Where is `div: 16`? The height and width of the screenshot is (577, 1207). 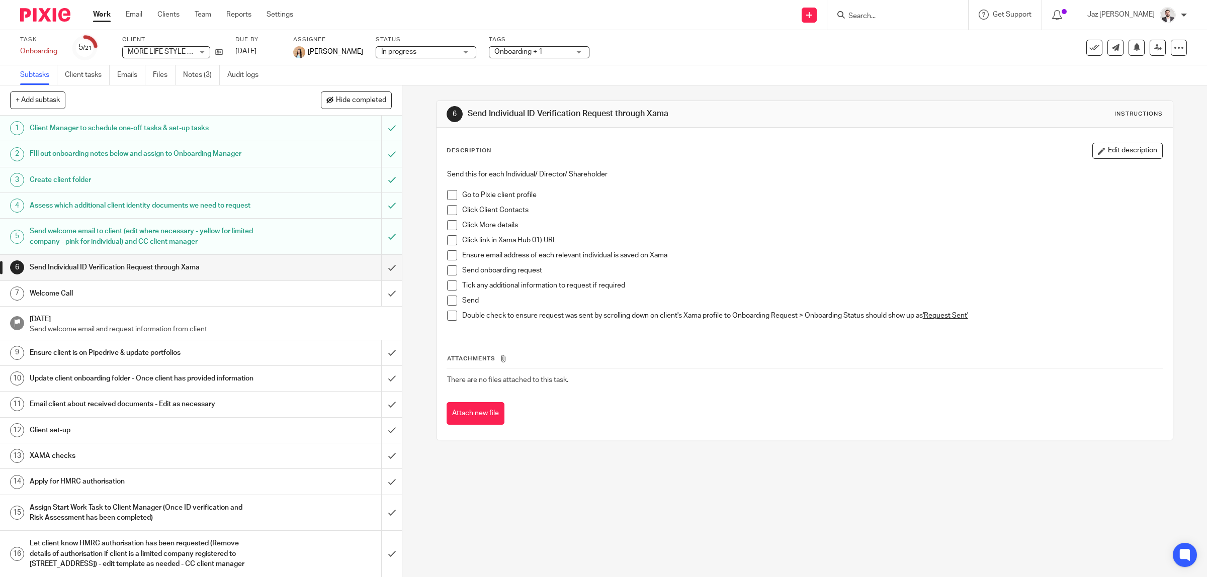 div: 16 is located at coordinates (17, 554).